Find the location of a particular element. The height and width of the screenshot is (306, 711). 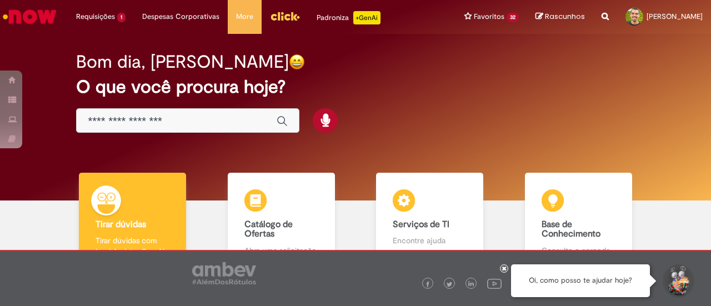

a: Serviços de TI Encontre ajuda is located at coordinates (430, 221).